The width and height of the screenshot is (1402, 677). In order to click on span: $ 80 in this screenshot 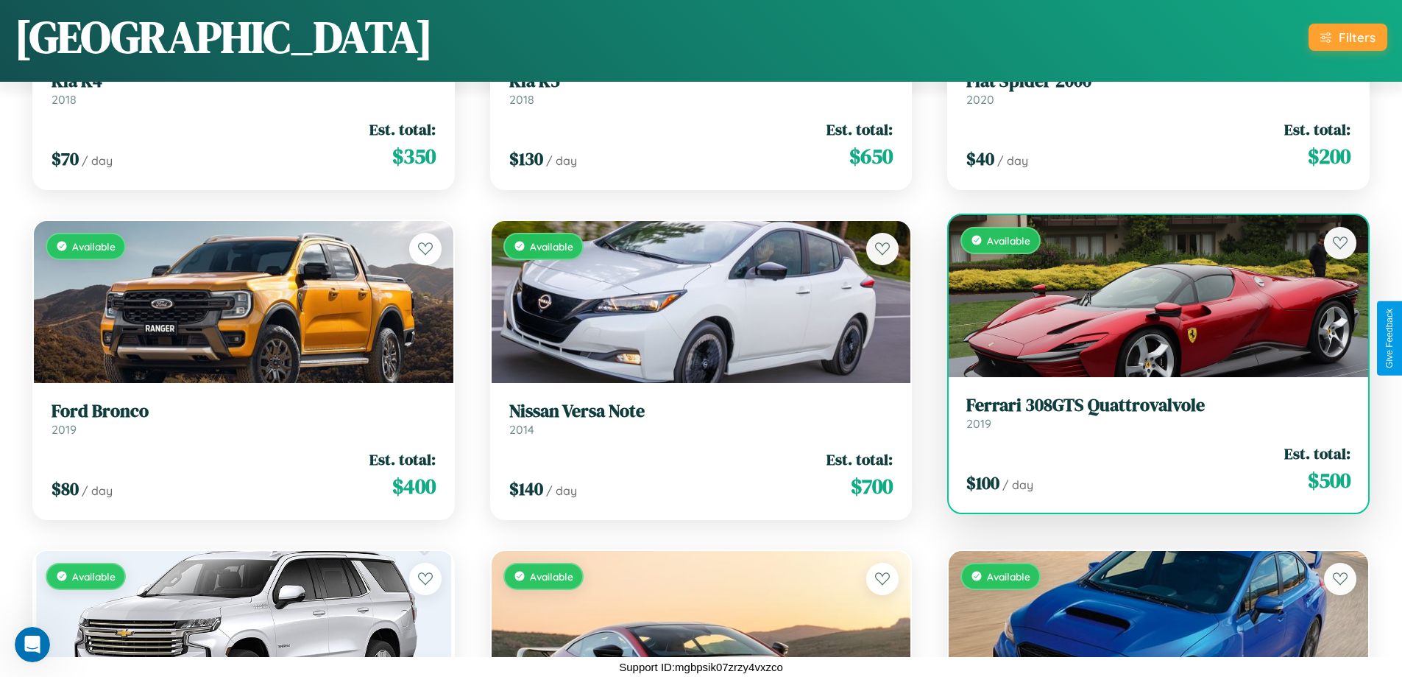, I will do `click(65, 488)`.